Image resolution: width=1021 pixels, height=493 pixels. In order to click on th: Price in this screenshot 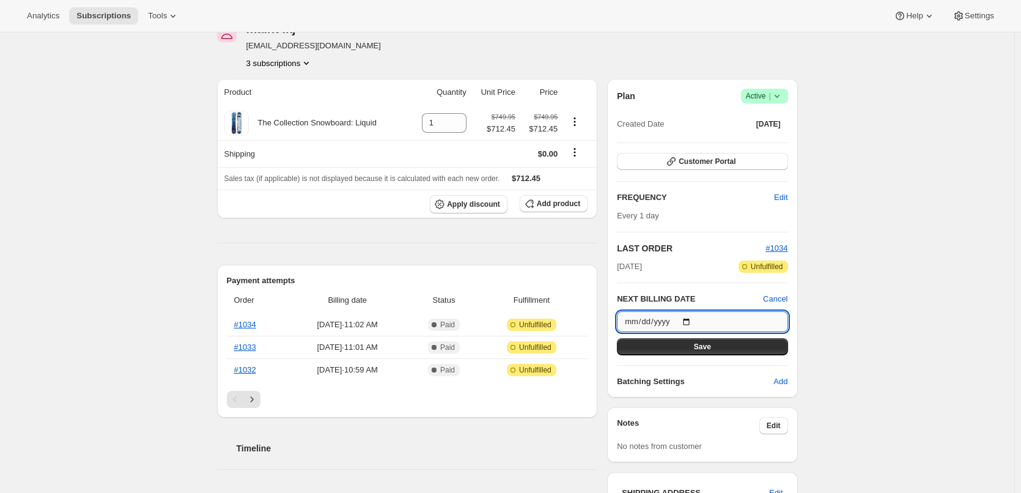, I will do `click(540, 92)`.